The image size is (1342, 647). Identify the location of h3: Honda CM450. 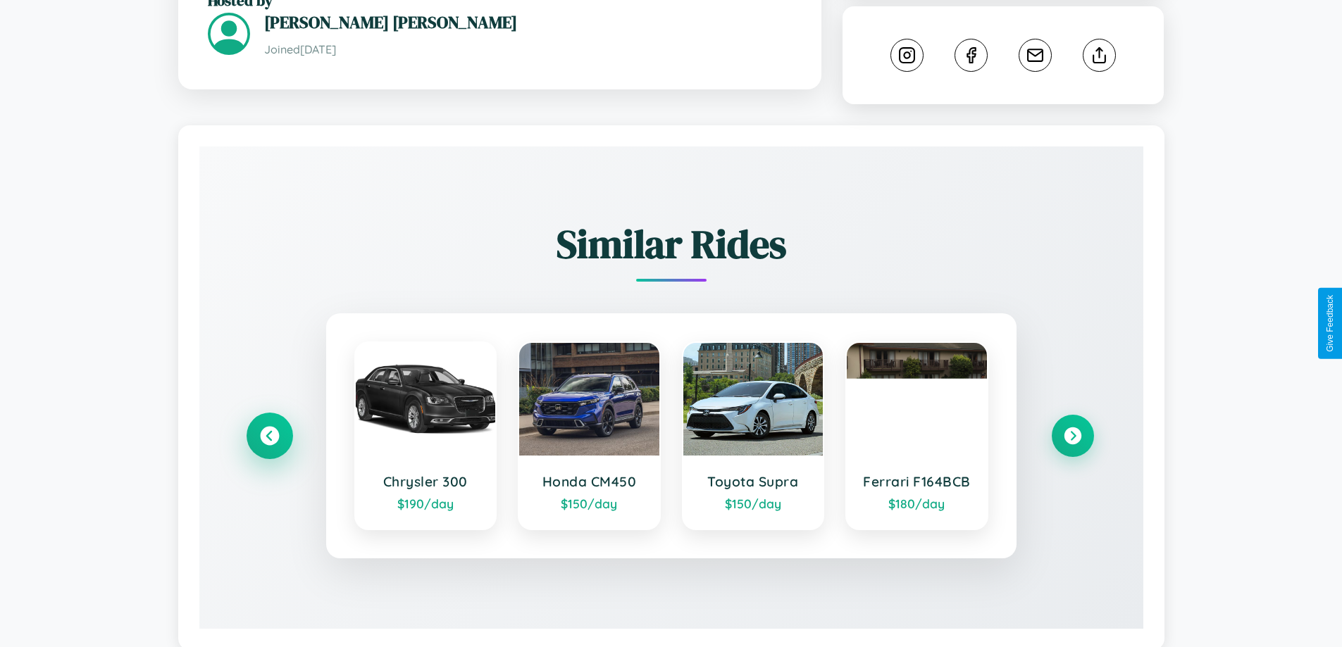
(589, 482).